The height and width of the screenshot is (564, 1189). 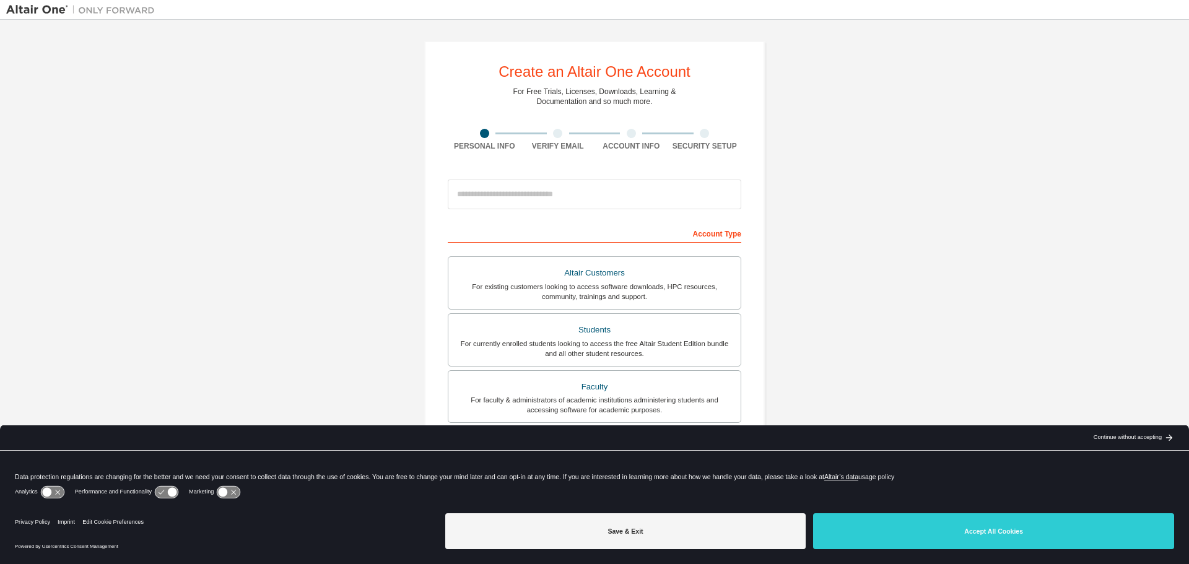 What do you see at coordinates (705, 146) in the screenshot?
I see `div: Security Setup` at bounding box center [705, 146].